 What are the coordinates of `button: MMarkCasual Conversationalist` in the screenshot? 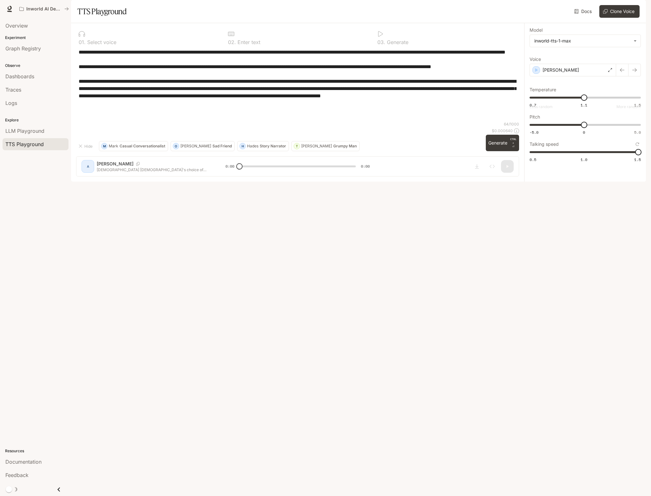 It's located at (133, 146).